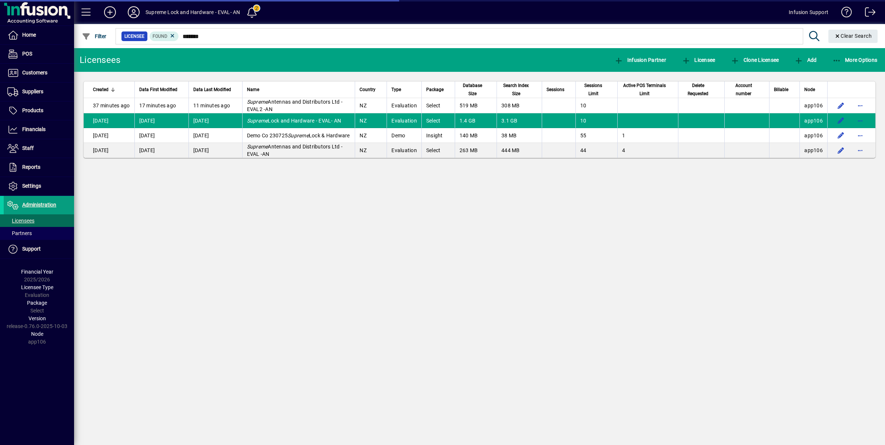 The image size is (885, 445). Describe the element at coordinates (558, 90) in the screenshot. I see `div: Sessions` at that location.